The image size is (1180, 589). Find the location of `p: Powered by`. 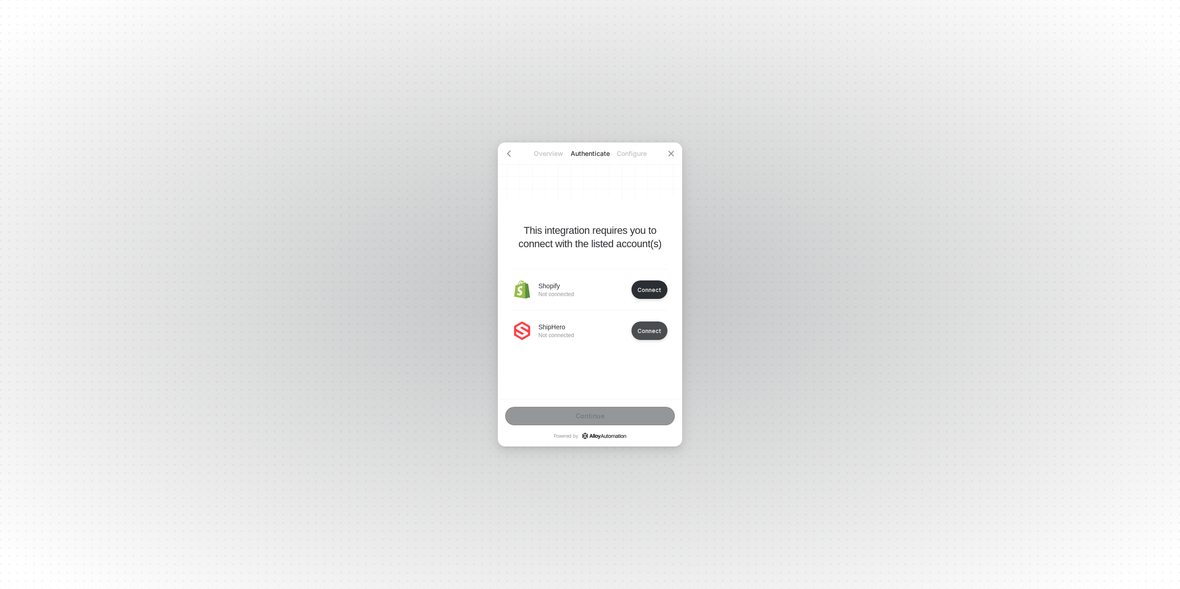

p: Powered by is located at coordinates (590, 436).